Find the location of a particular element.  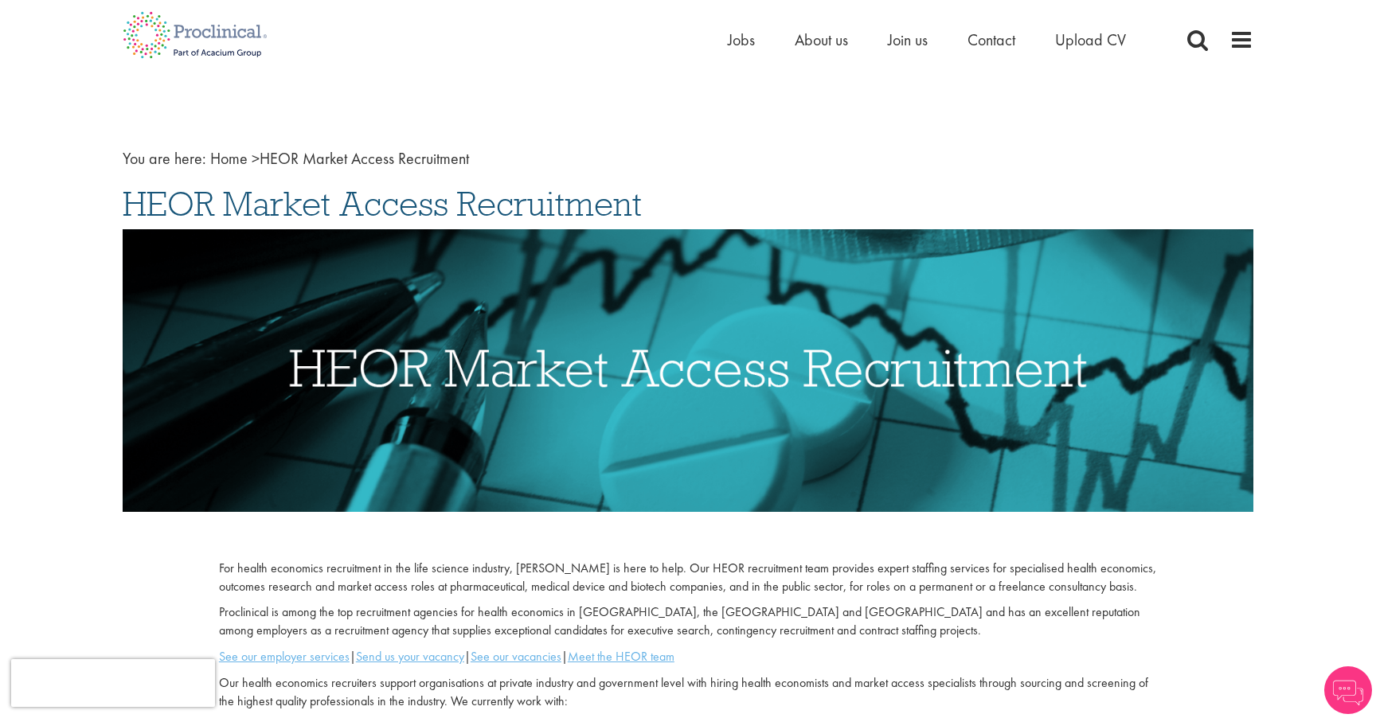

a: Jobs is located at coordinates (741, 40).